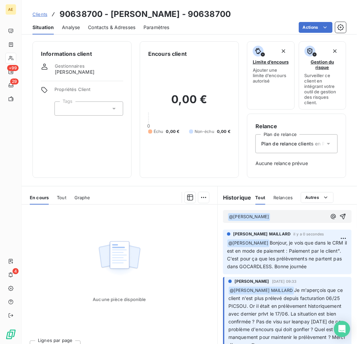 The width and height of the screenshot is (357, 344). I want to click on span: Situation, so click(43, 27).